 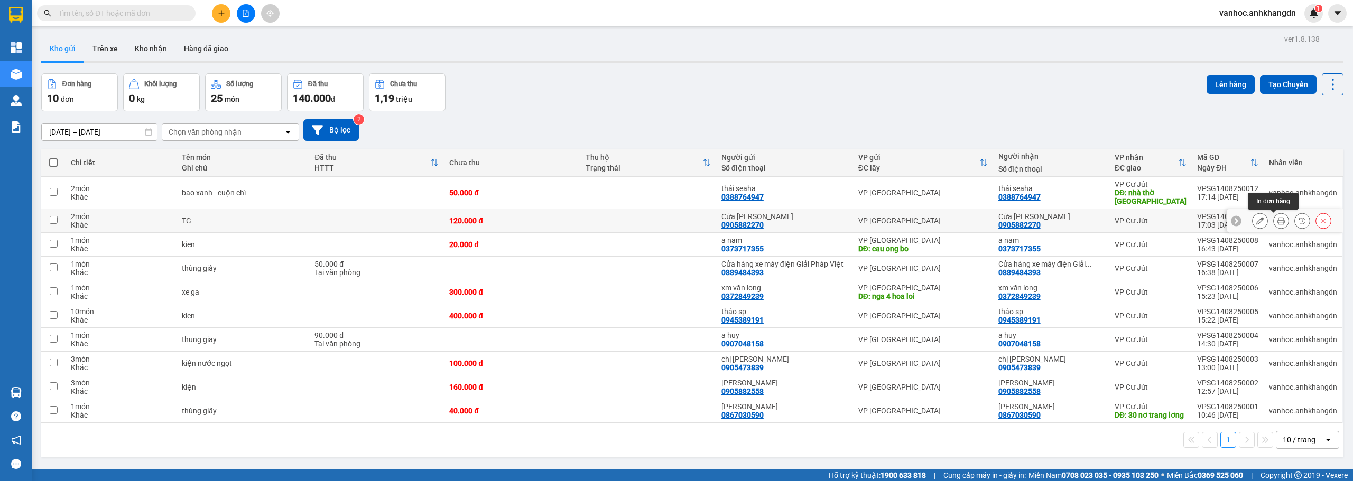 I want to click on span: aim, so click(x=270, y=13).